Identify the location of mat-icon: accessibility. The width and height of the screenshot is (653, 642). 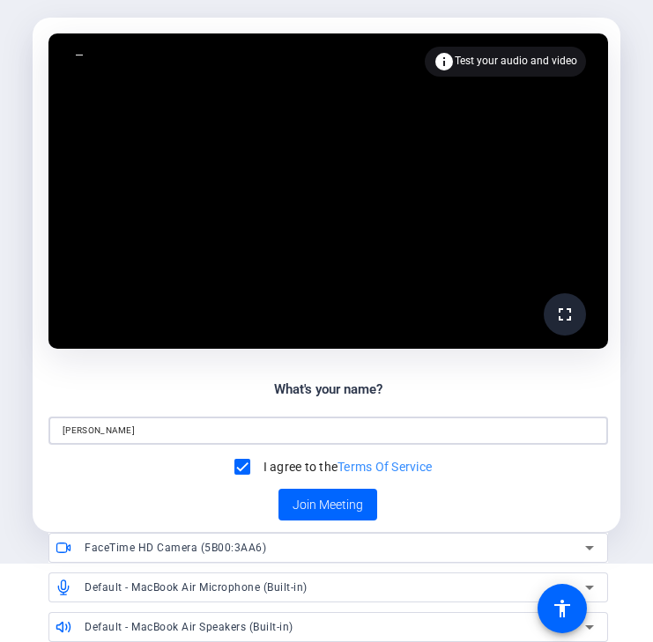
(562, 608).